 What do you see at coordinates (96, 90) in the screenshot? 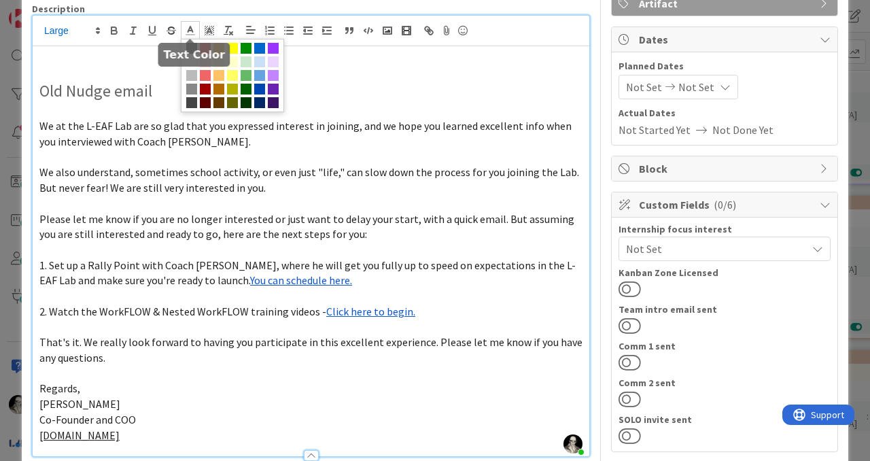
I see `span: Old Nudge email` at bounding box center [96, 90].